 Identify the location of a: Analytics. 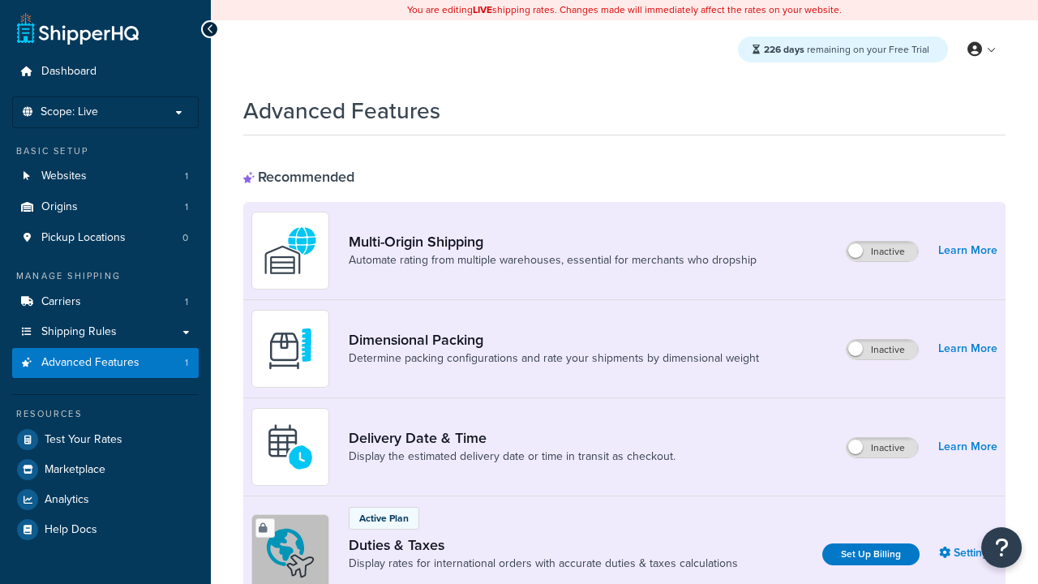
(105, 500).